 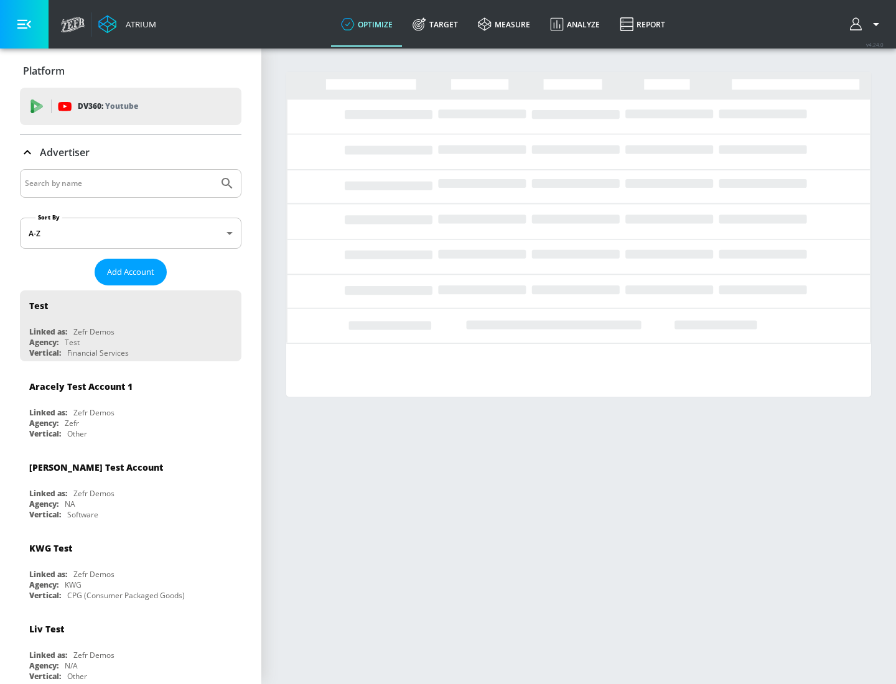 I want to click on div: Advertiser, so click(x=131, y=152).